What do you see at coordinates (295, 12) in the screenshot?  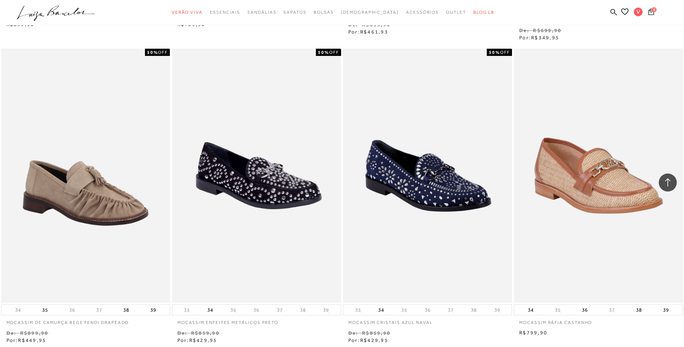 I see `span: Sapatos` at bounding box center [295, 12].